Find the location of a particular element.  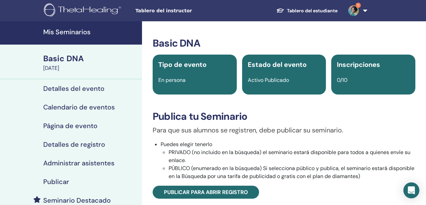

span: En persona is located at coordinates (172, 80).